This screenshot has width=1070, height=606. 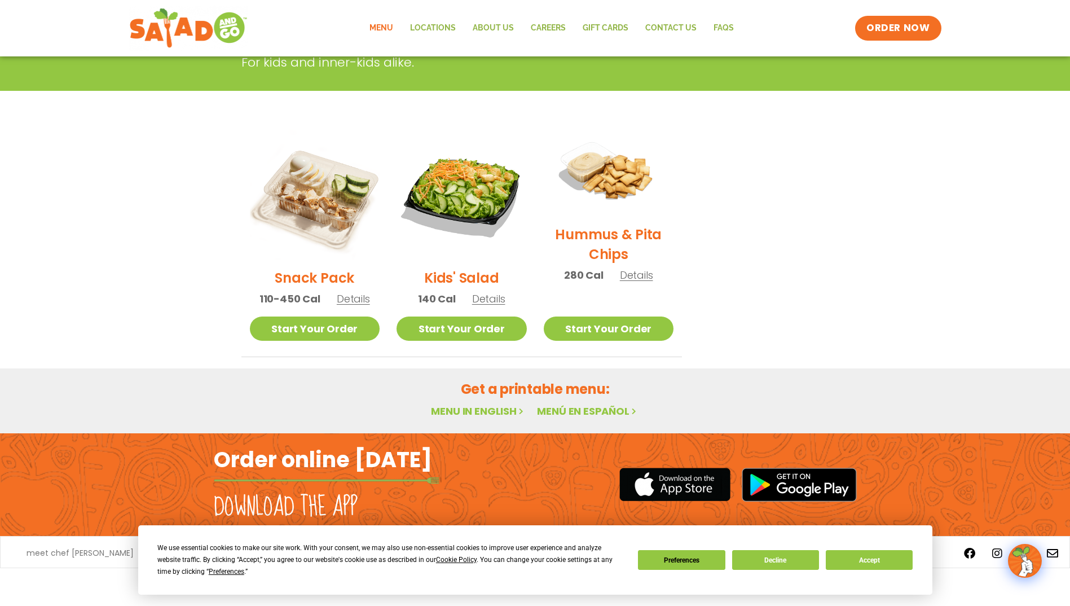 I want to click on span: Preferences, so click(x=226, y=572).